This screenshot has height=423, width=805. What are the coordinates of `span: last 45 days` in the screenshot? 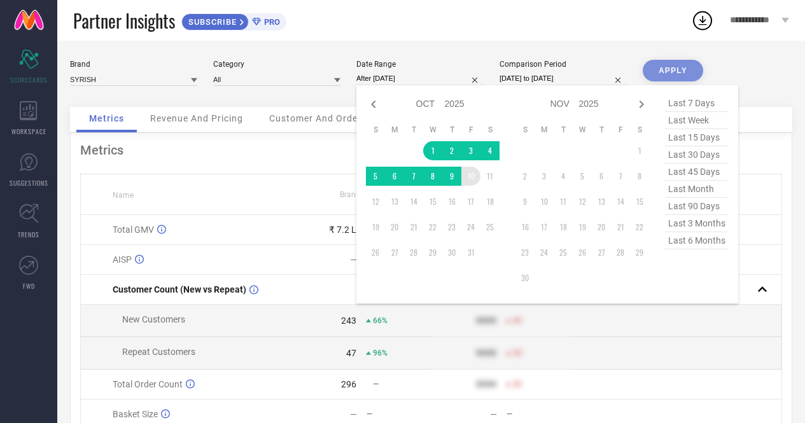 It's located at (697, 172).